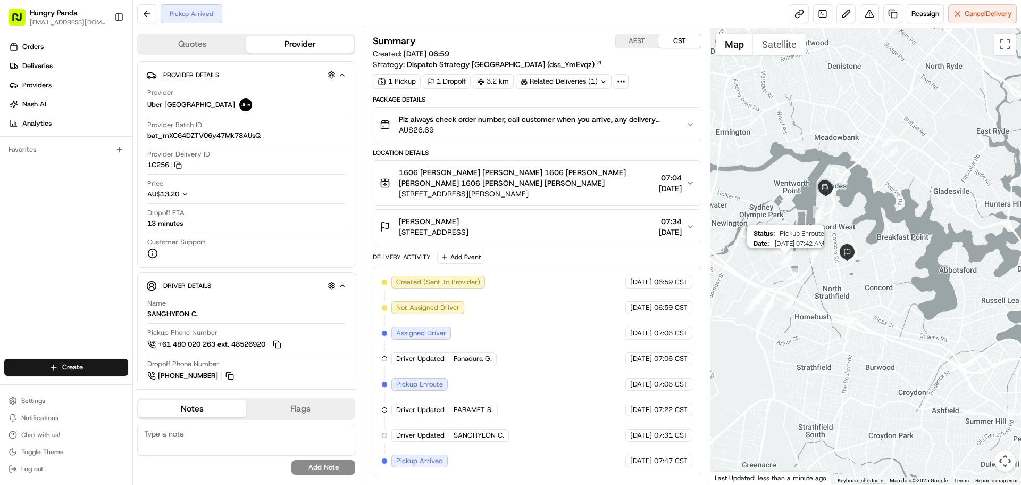  What do you see at coordinates (54, 13) in the screenshot?
I see `button: Hungry Panda` at bounding box center [54, 13].